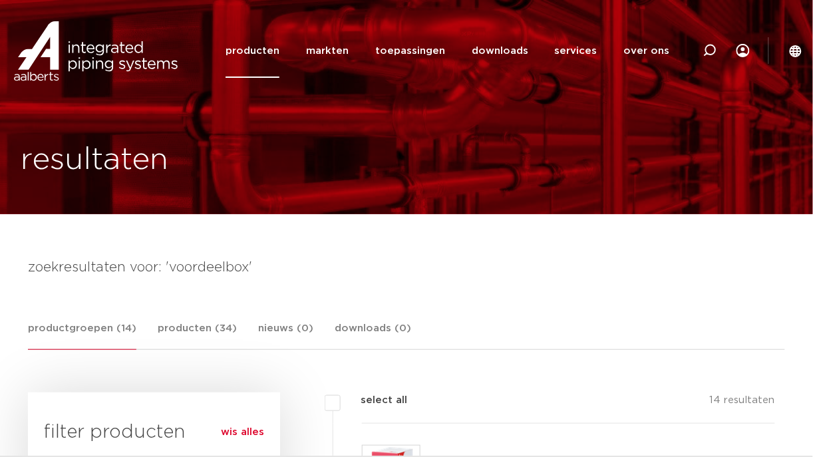  What do you see at coordinates (448, 51) in the screenshot?
I see `nav: Menu` at bounding box center [448, 51].